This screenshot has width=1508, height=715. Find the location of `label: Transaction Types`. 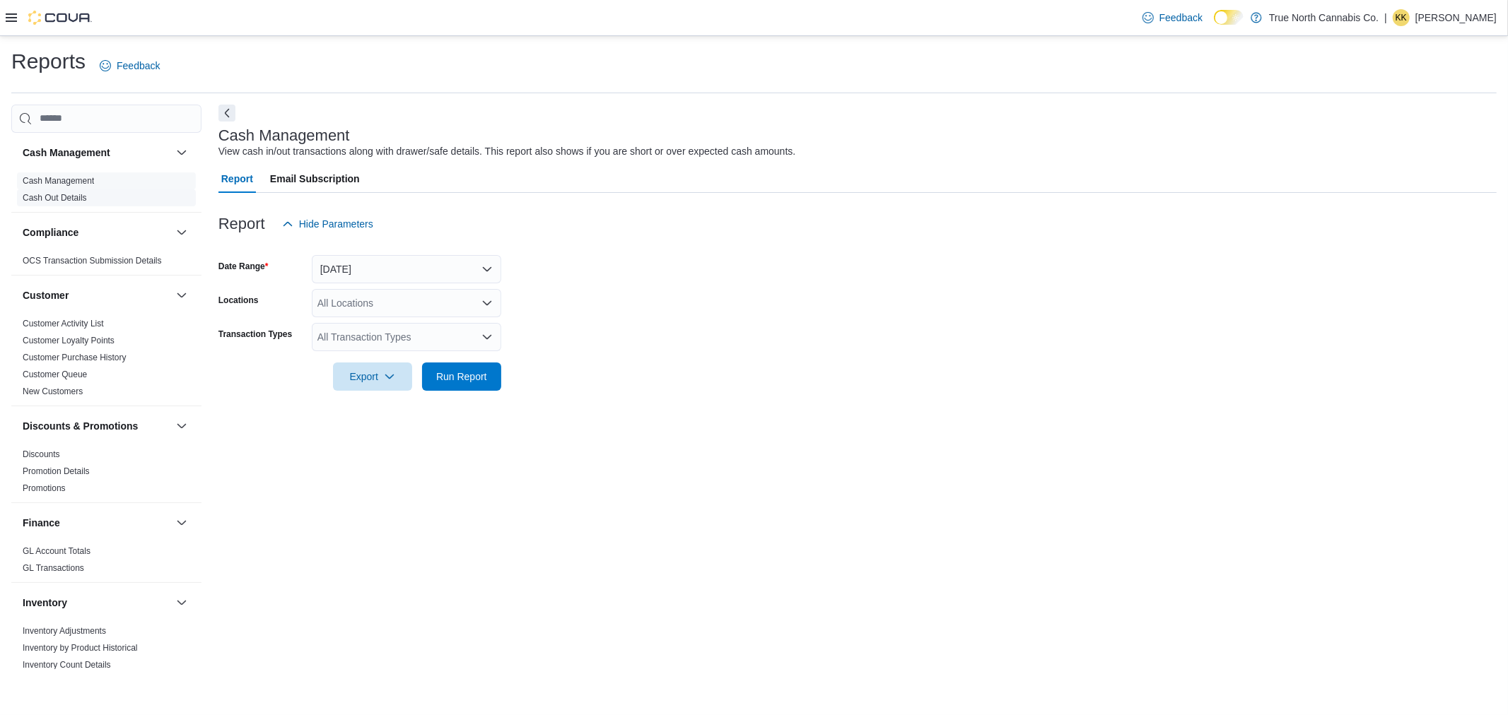

label: Transaction Types is located at coordinates (255, 334).